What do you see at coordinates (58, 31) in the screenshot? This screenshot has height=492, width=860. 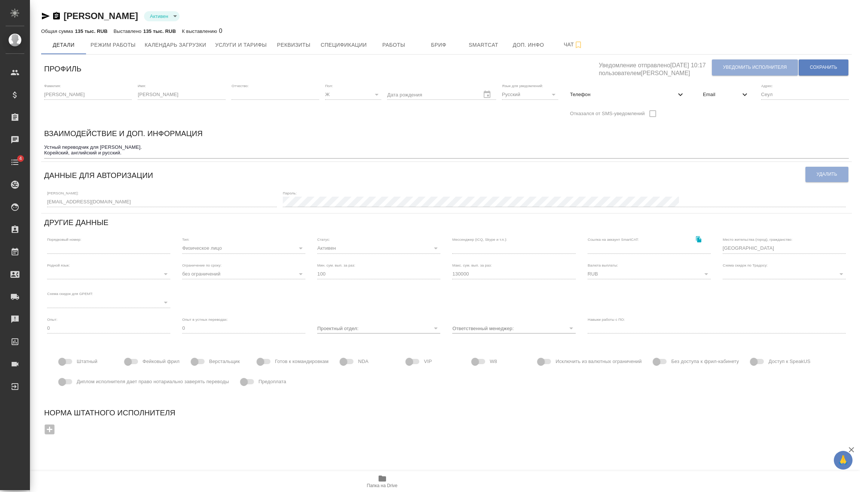 I see `p: Общая сумма` at bounding box center [58, 31].